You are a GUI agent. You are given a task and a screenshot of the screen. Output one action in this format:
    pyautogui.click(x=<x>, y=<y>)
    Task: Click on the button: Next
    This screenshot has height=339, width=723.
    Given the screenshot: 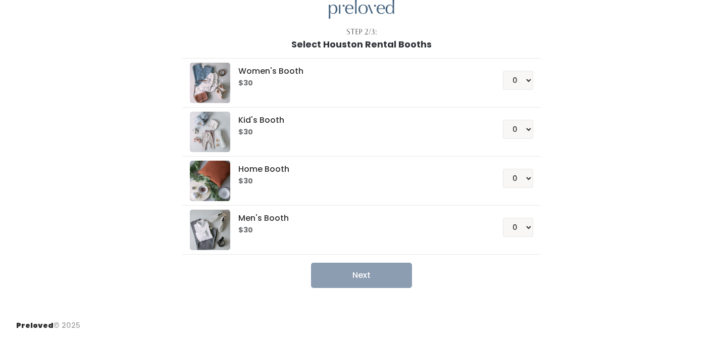 What is the action you would take?
    pyautogui.click(x=362, y=275)
    